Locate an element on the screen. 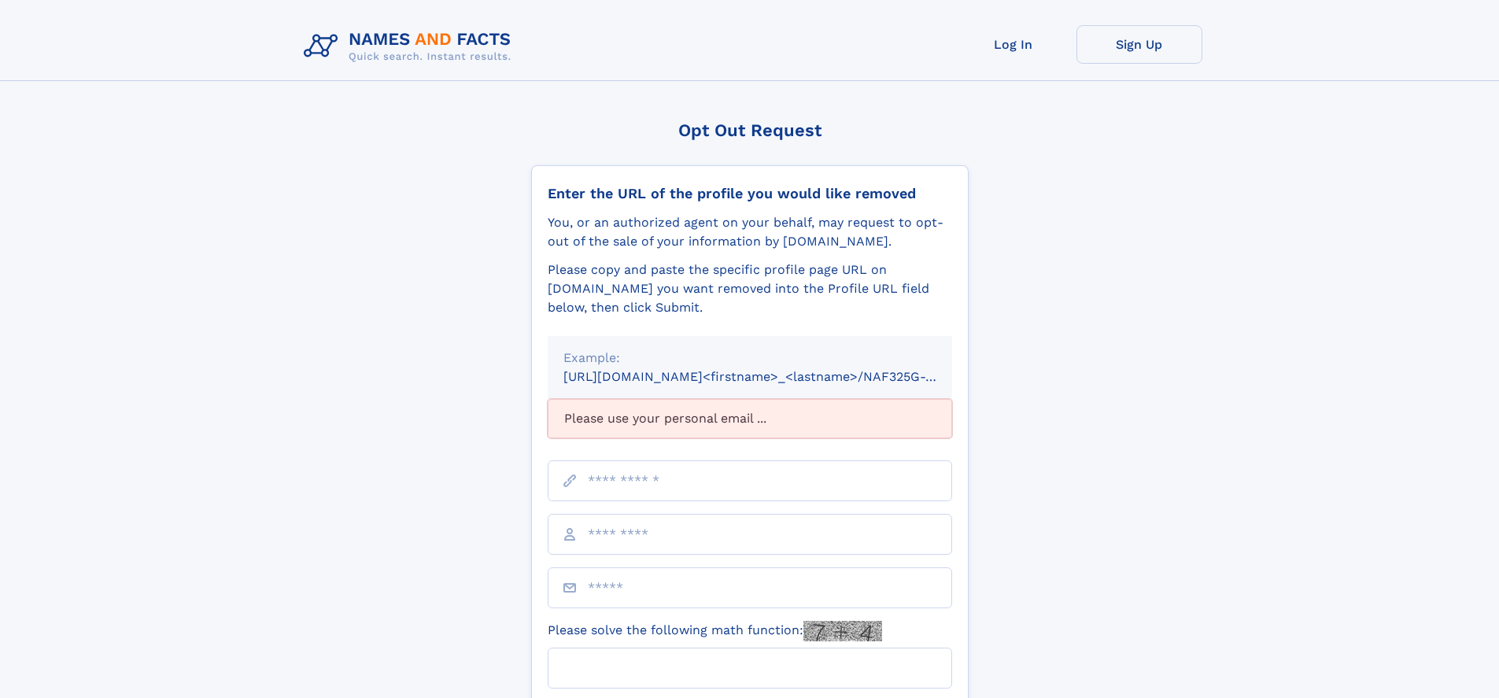 The image size is (1499, 698). a: Log In is located at coordinates (1013, 44).